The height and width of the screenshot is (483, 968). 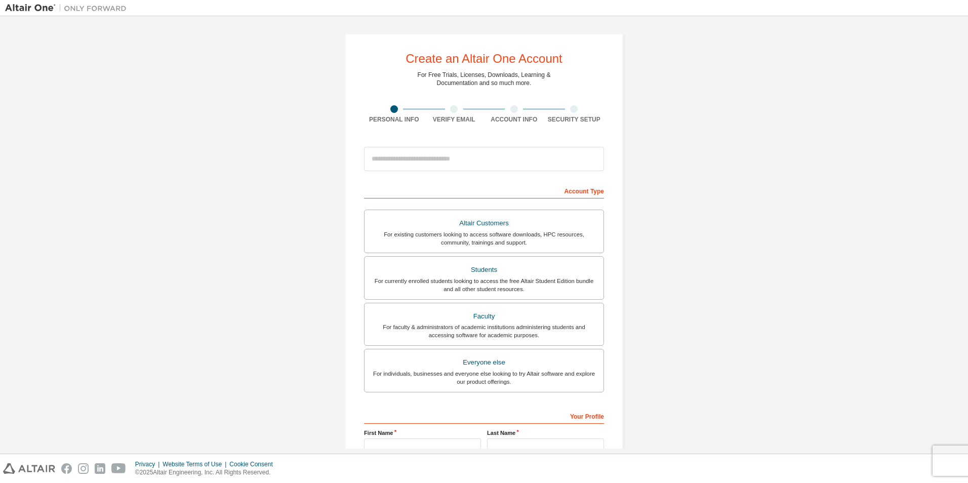 I want to click on div: For faculty & administrators of academic institutions administering students and accessing softwa..., so click(x=484, y=331).